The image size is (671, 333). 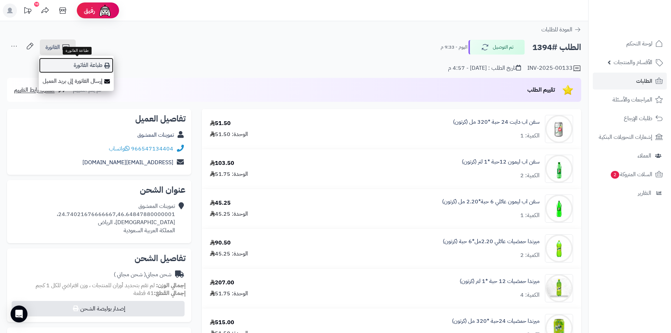 I want to click on img: logo-2.png, so click(x=643, y=25).